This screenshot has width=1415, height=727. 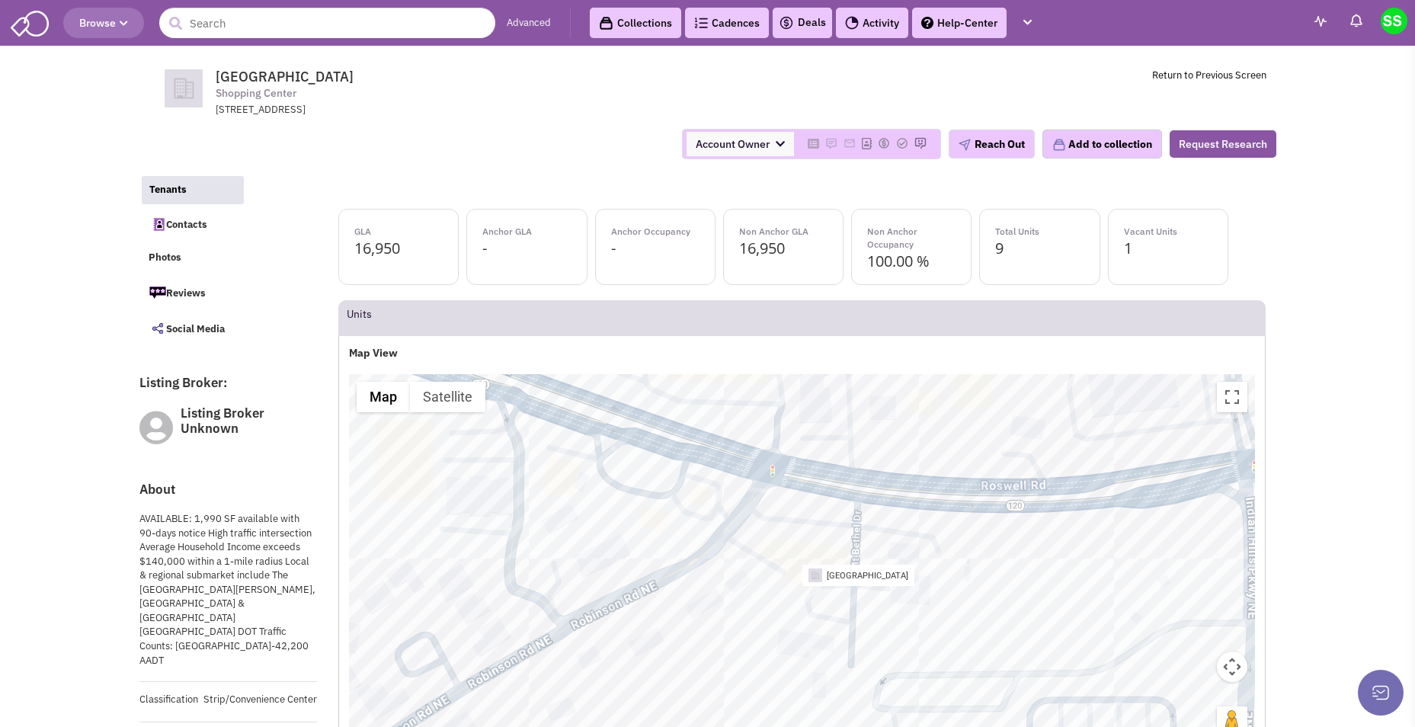 I want to click on img: icon-collection-lavender.png, so click(x=1059, y=145).